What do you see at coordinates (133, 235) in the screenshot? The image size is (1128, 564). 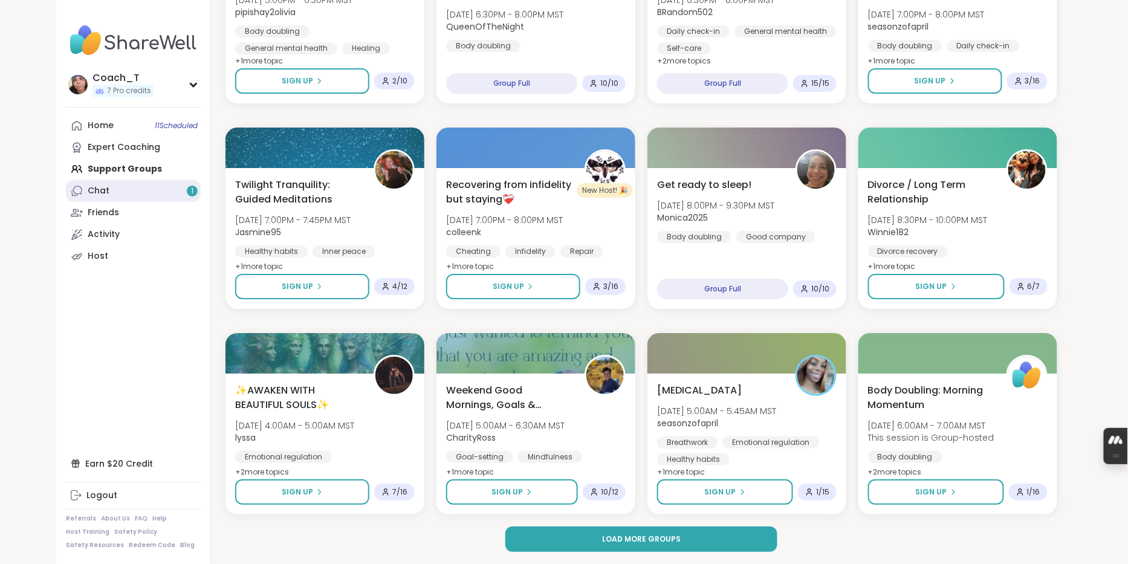 I see `a: Activity` at bounding box center [133, 235].